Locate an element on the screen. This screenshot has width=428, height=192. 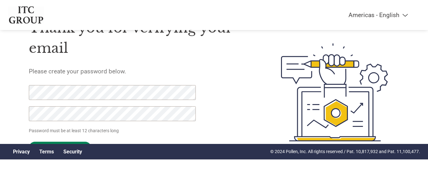
p: Password must be at least 12 characters long is located at coordinates (113, 131).